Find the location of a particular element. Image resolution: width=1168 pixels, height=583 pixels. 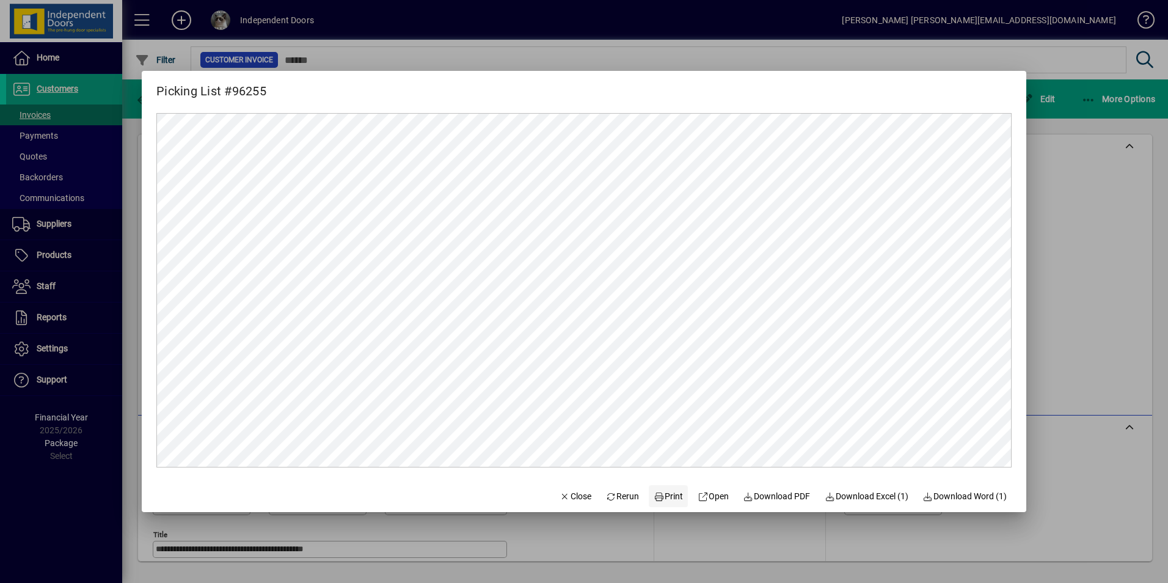

span: Rerun is located at coordinates (623, 496).